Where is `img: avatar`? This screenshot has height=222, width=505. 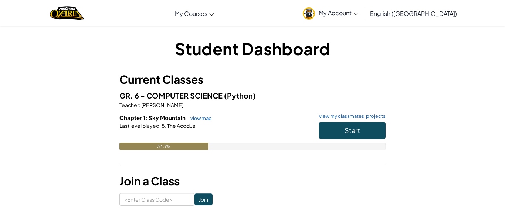
img: avatar is located at coordinates (309, 13).